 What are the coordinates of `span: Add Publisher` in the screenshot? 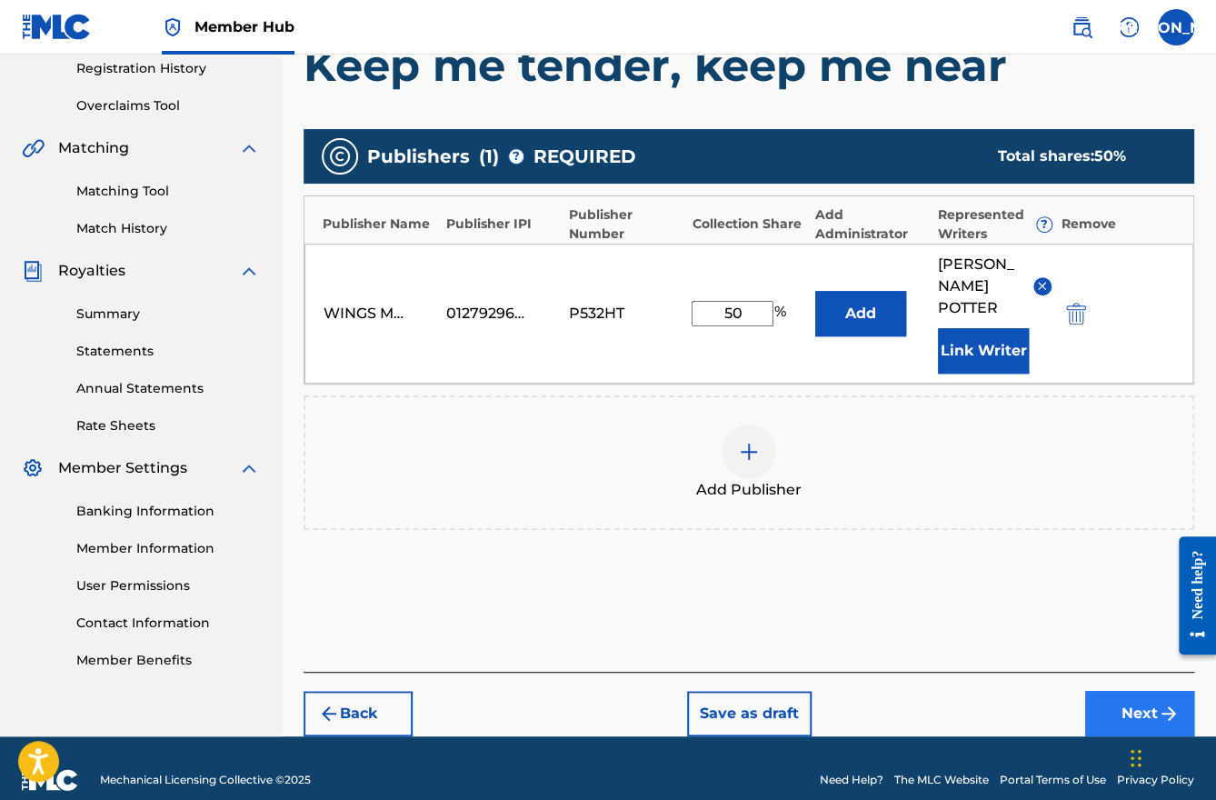 It's located at (749, 490).